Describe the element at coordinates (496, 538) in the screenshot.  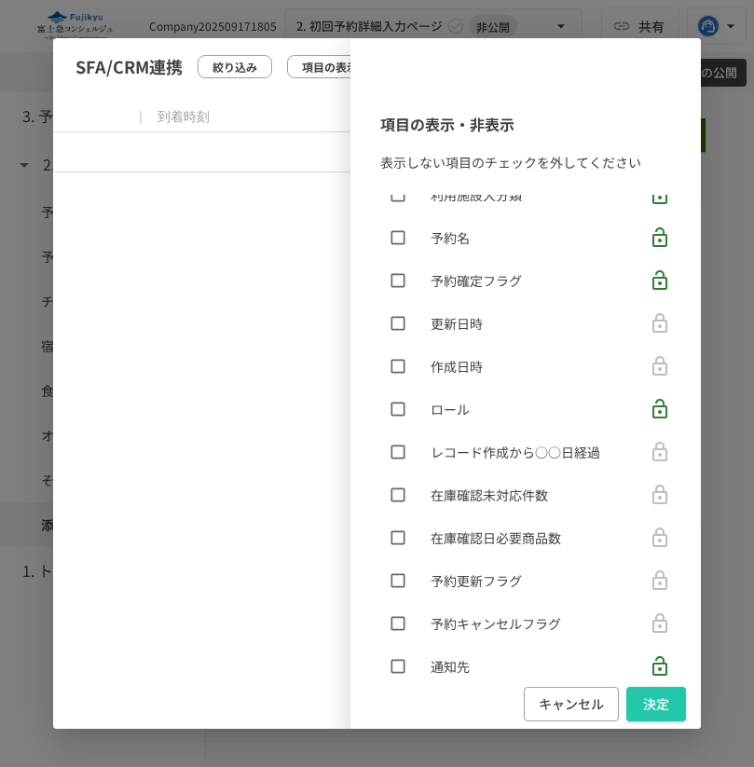
I see `p: 在庫確認日必要商品数` at that location.